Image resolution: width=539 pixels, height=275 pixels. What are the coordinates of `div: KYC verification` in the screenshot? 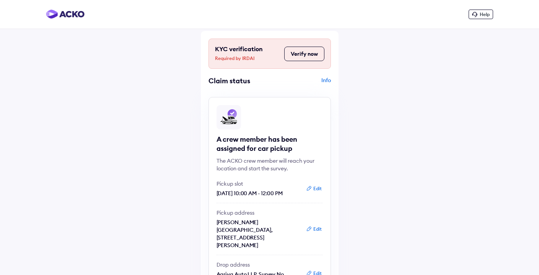 It's located at (247, 54).